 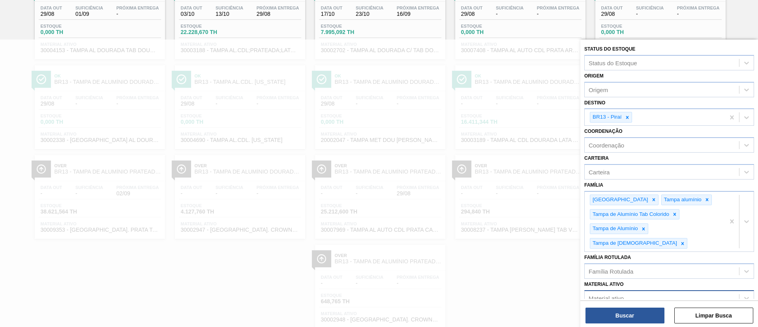 What do you see at coordinates (606, 297) in the screenshot?
I see `div: Material ativo` at bounding box center [606, 297].